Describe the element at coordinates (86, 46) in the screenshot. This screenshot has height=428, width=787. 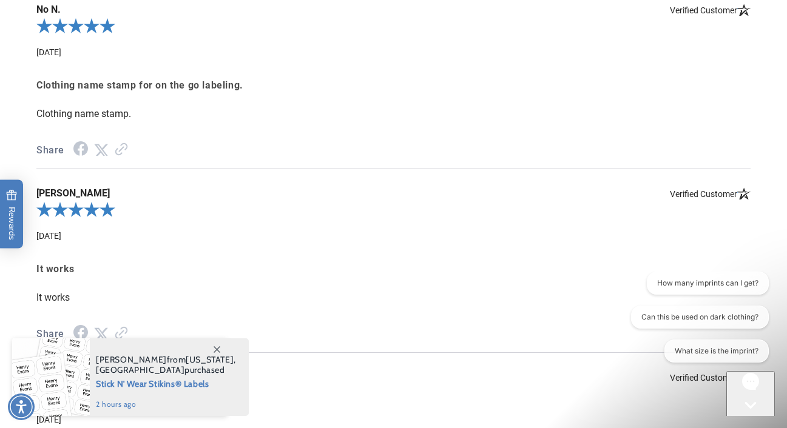
I see `button: Can this be used on dark clothing?` at that location.